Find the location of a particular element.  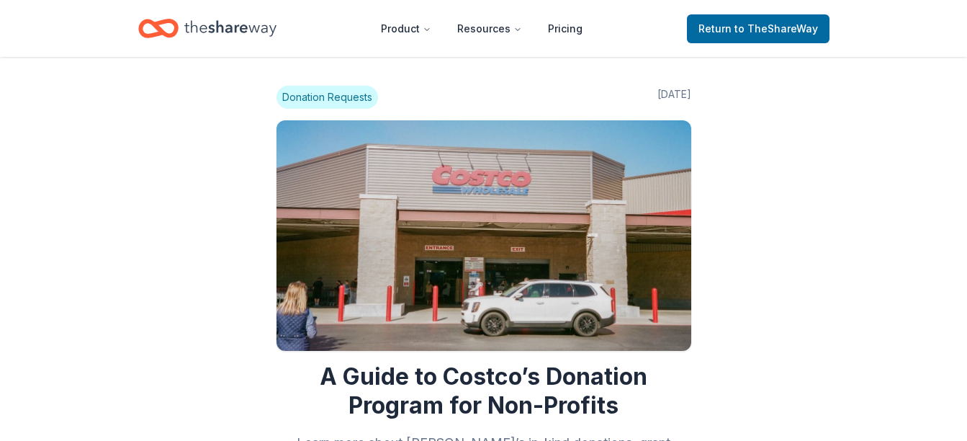

span: Donation Requests is located at coordinates (327, 97).